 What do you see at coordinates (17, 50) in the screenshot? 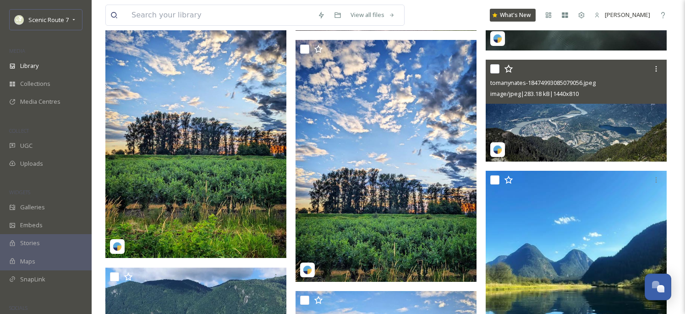
I see `span: MEDIA` at bounding box center [17, 50].